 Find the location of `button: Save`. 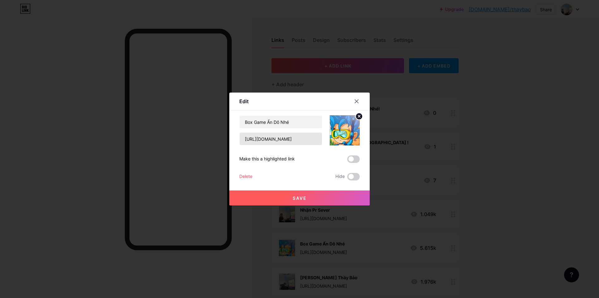

button: Save is located at coordinates (300, 198).